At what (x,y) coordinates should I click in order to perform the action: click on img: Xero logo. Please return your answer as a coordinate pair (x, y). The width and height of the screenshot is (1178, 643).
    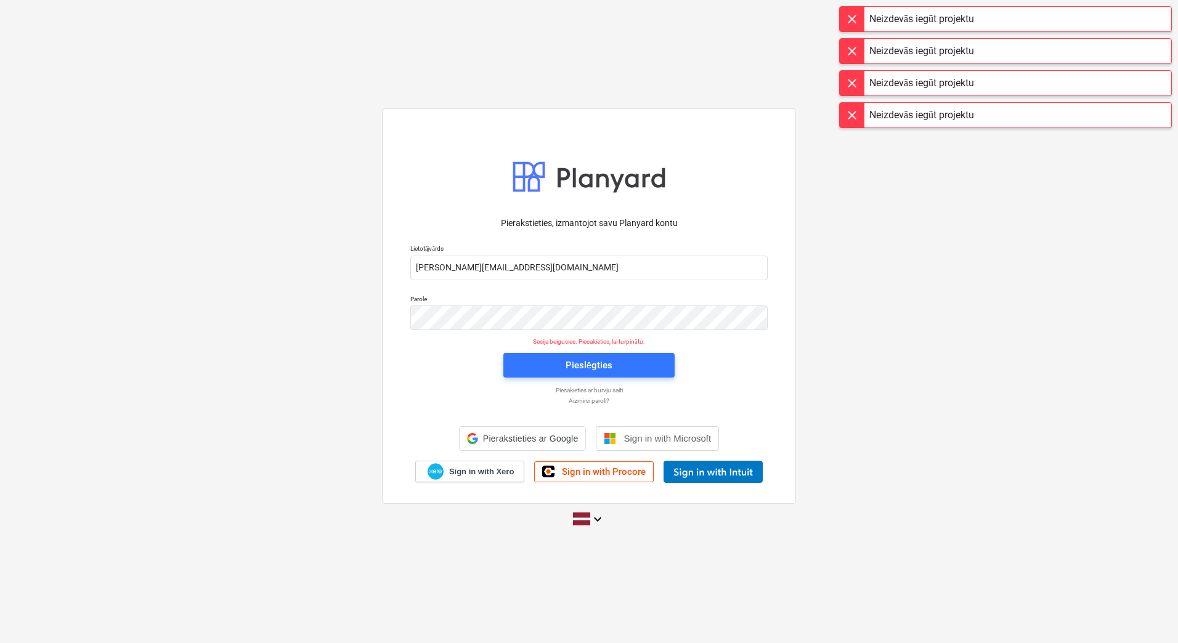
    Looking at the image, I should click on (436, 471).